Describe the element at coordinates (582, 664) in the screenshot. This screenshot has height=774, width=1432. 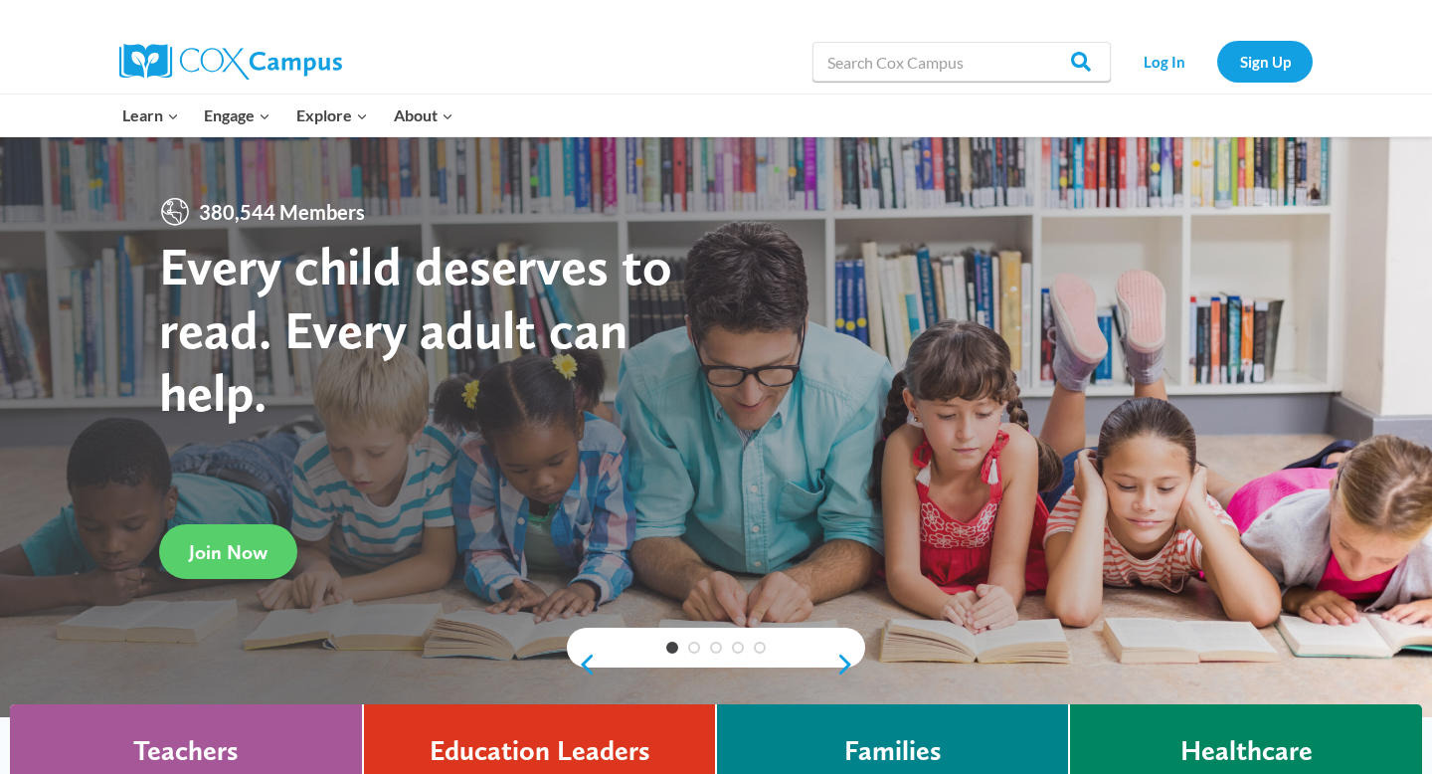
I see `a: previous` at that location.